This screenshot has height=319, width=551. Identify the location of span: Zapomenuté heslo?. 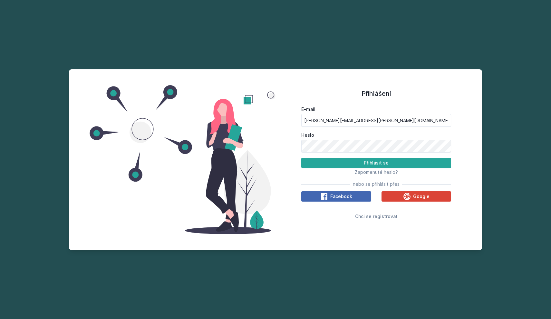
(377, 172).